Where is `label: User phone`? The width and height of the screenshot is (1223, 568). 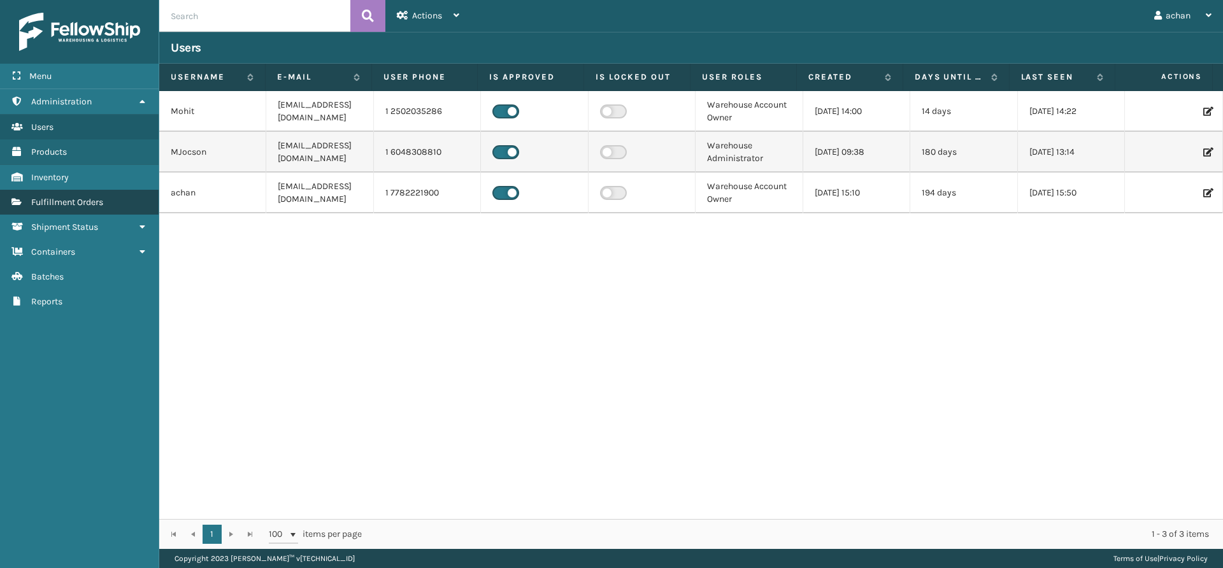
label: User phone is located at coordinates (425, 77).